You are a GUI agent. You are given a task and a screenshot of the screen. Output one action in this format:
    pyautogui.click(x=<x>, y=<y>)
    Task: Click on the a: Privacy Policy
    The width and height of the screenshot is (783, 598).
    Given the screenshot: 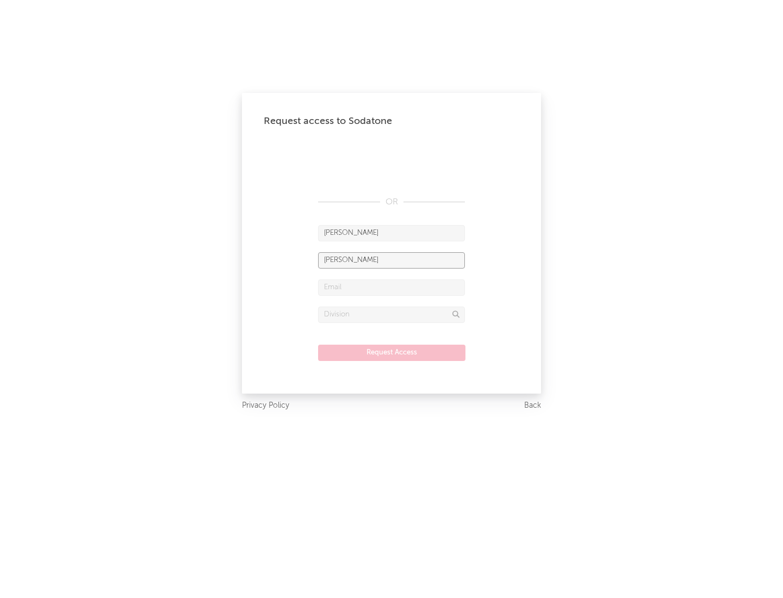 What is the action you would take?
    pyautogui.click(x=265, y=406)
    